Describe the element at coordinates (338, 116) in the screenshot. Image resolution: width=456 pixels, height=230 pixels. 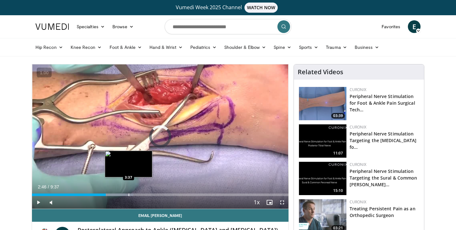
I see `span: 03:39` at that location.